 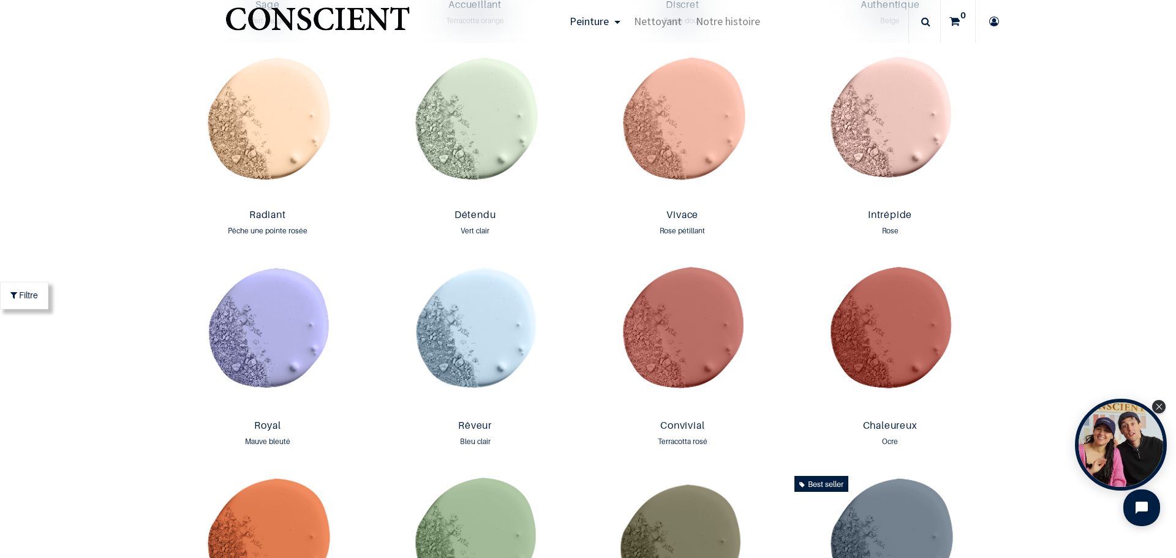 I want to click on a: Intrépide, so click(x=890, y=216).